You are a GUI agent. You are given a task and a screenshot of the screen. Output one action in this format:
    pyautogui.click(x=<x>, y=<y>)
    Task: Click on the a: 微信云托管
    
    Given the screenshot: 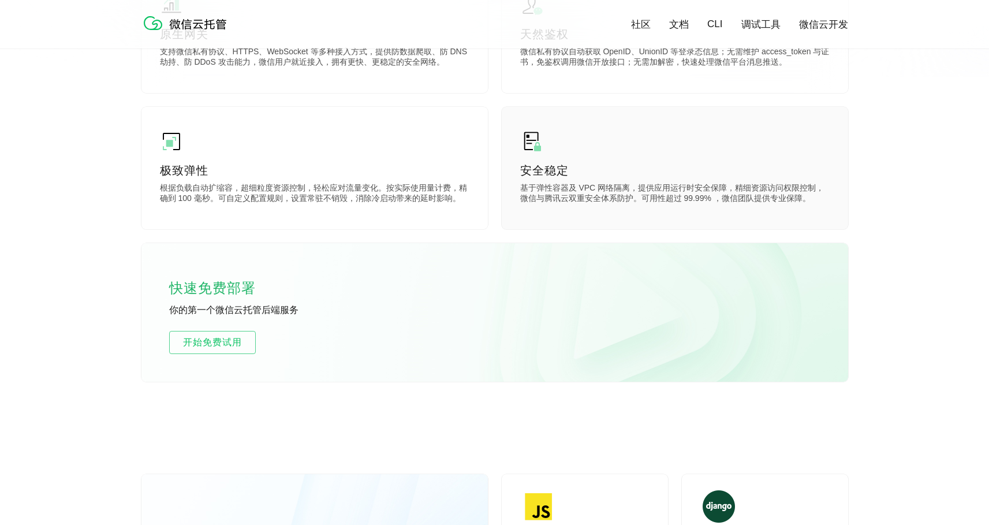 What is the action you would take?
    pyautogui.click(x=188, y=31)
    